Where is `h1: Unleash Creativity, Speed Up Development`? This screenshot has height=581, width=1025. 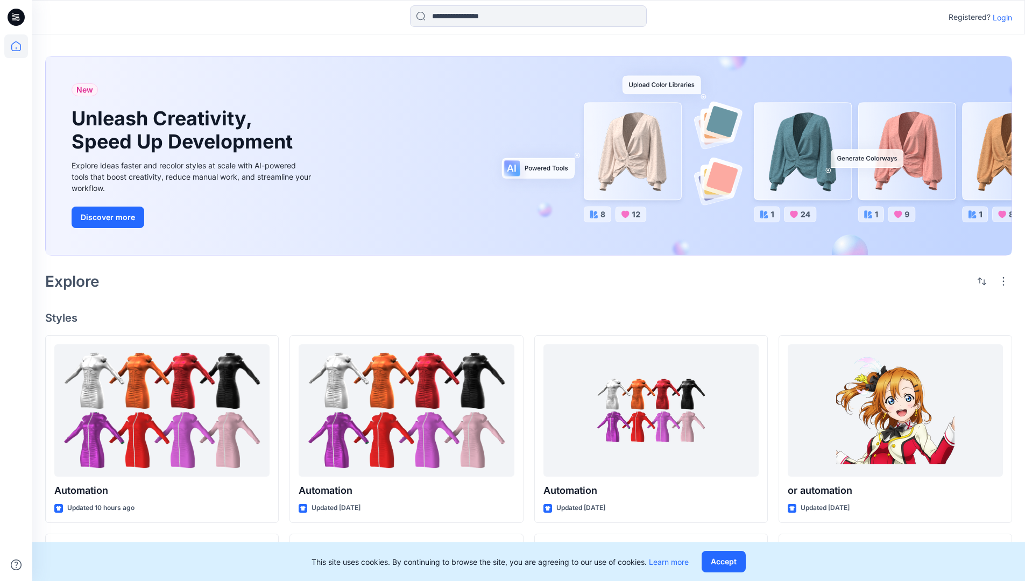 h1: Unleash Creativity, Speed Up Development is located at coordinates (185, 130).